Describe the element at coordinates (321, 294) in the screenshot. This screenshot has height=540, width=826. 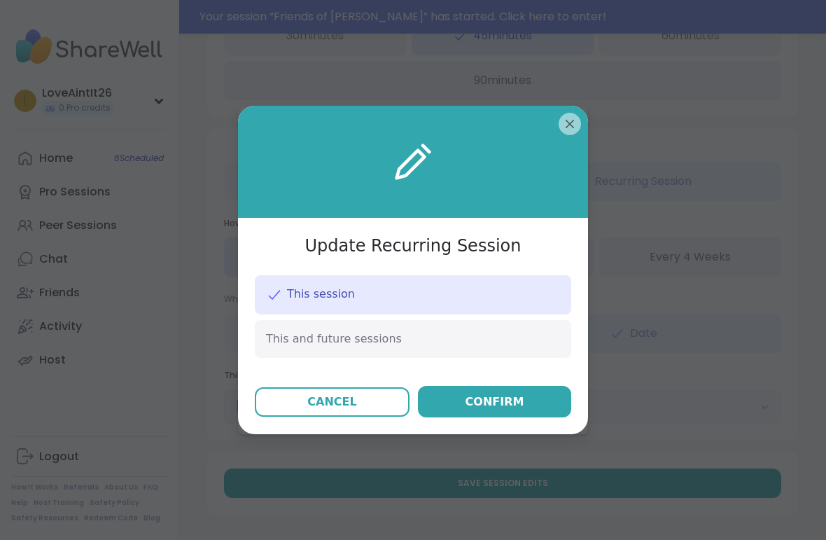
I see `span: This session` at that location.